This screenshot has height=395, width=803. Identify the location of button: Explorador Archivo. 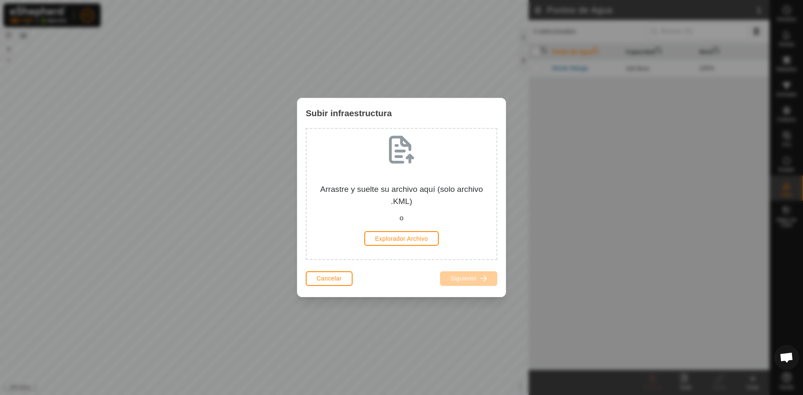
(401, 238).